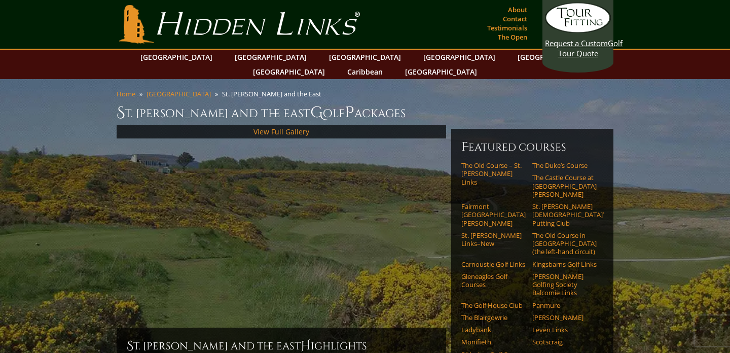 Image resolution: width=730 pixels, height=353 pixels. What do you see at coordinates (564, 342) in the screenshot?
I see `a: Scotscraig` at bounding box center [564, 342].